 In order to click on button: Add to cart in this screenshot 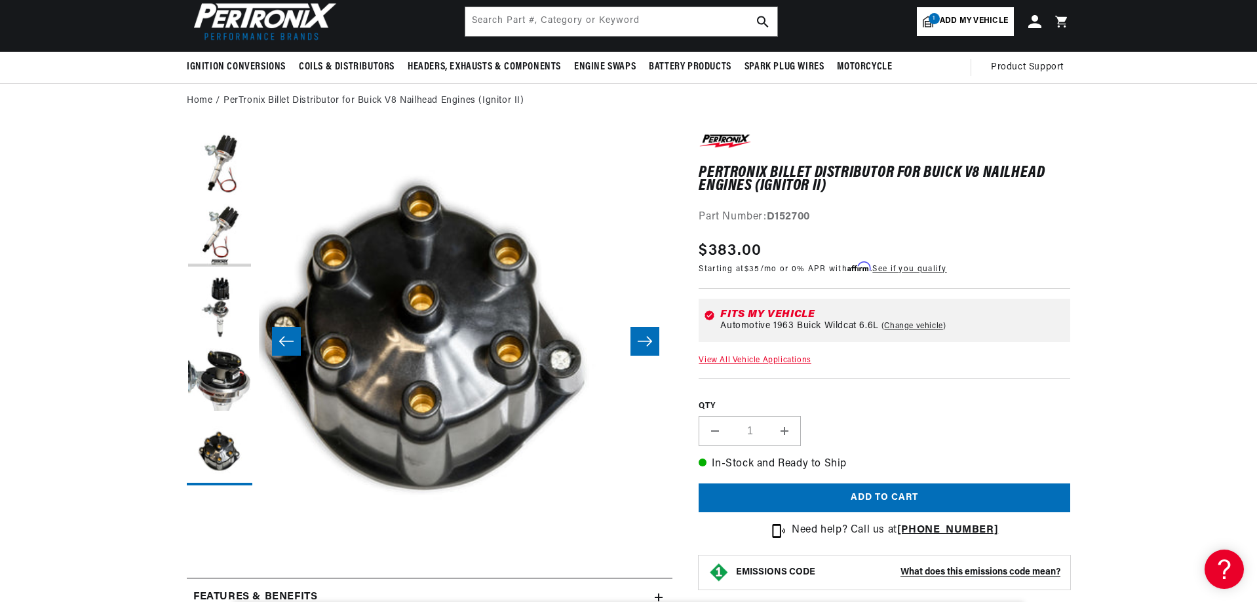, I will do `click(884, 498)`.